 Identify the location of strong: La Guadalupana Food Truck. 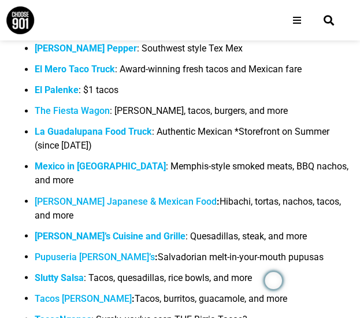
(93, 131).